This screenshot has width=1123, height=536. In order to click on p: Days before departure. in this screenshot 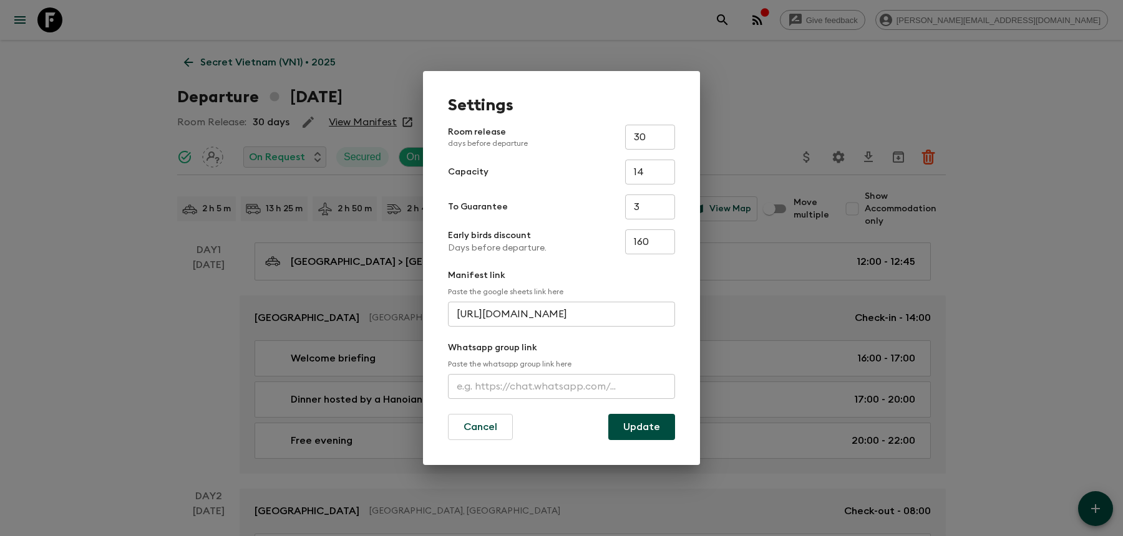, I will do `click(497, 248)`.